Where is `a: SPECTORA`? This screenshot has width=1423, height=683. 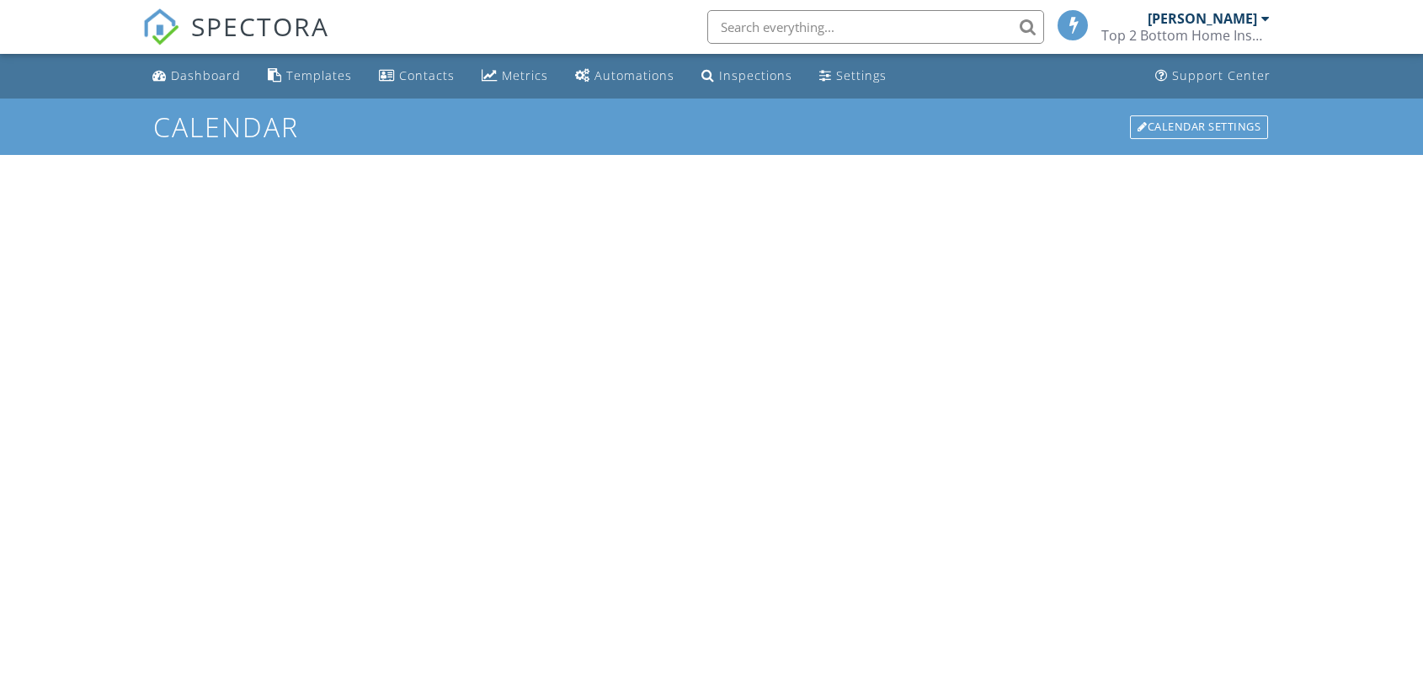
a: SPECTORA is located at coordinates (236, 40).